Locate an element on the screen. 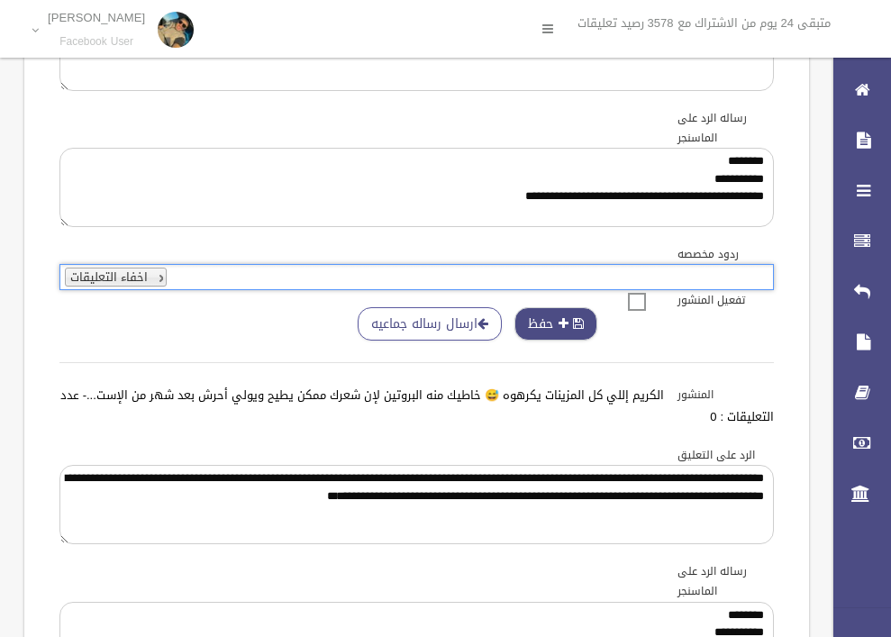 The image size is (891, 637). a: ارسال رساله جماعيه is located at coordinates (430, 323).